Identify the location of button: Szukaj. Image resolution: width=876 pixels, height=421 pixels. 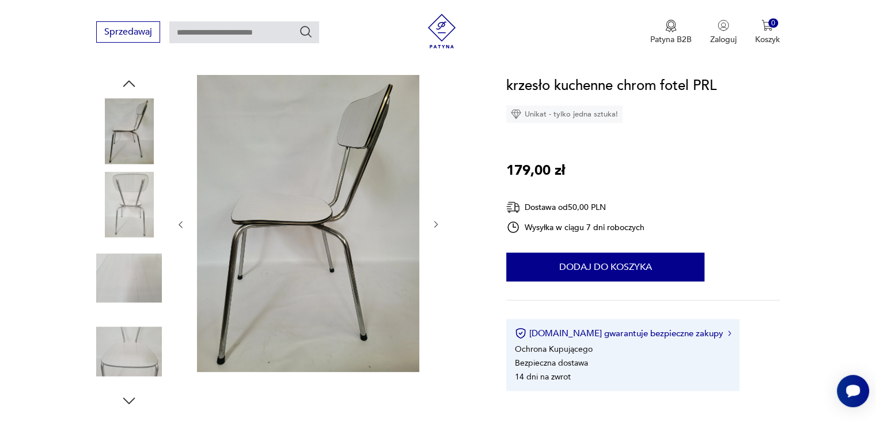
(306, 32).